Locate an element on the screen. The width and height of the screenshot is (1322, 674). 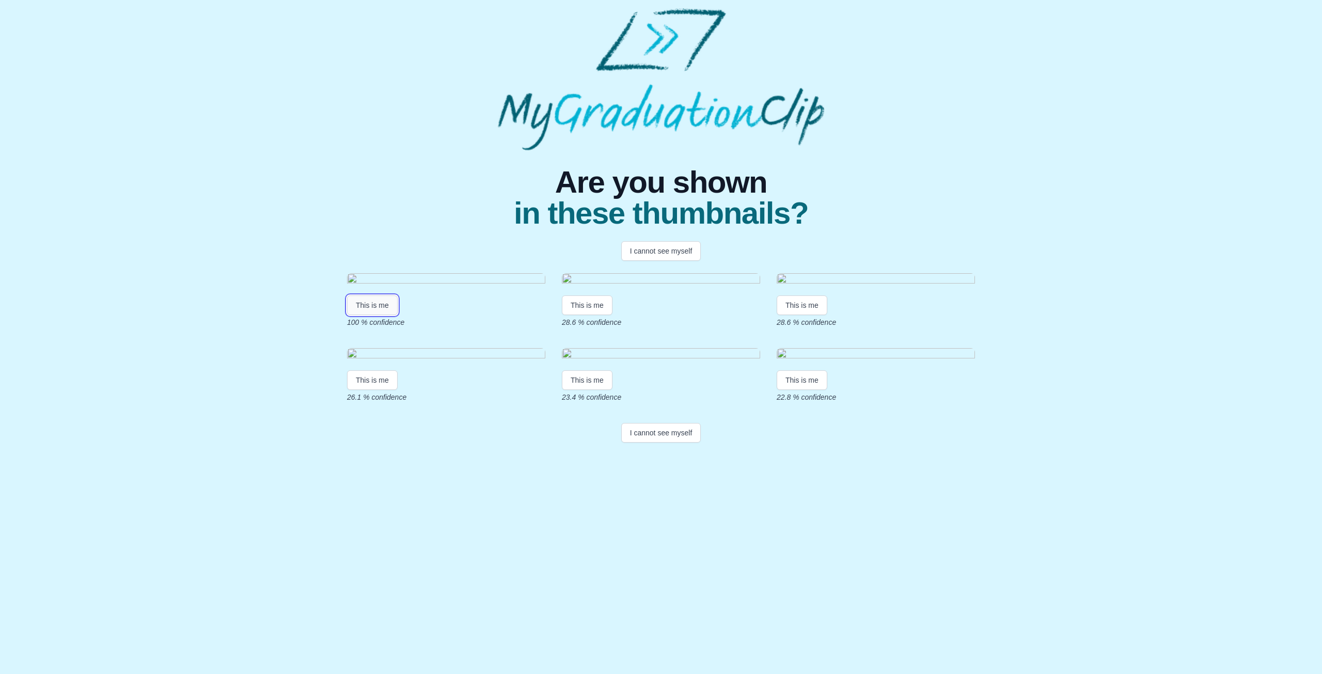
p: 100 % confidence is located at coordinates (446, 322).